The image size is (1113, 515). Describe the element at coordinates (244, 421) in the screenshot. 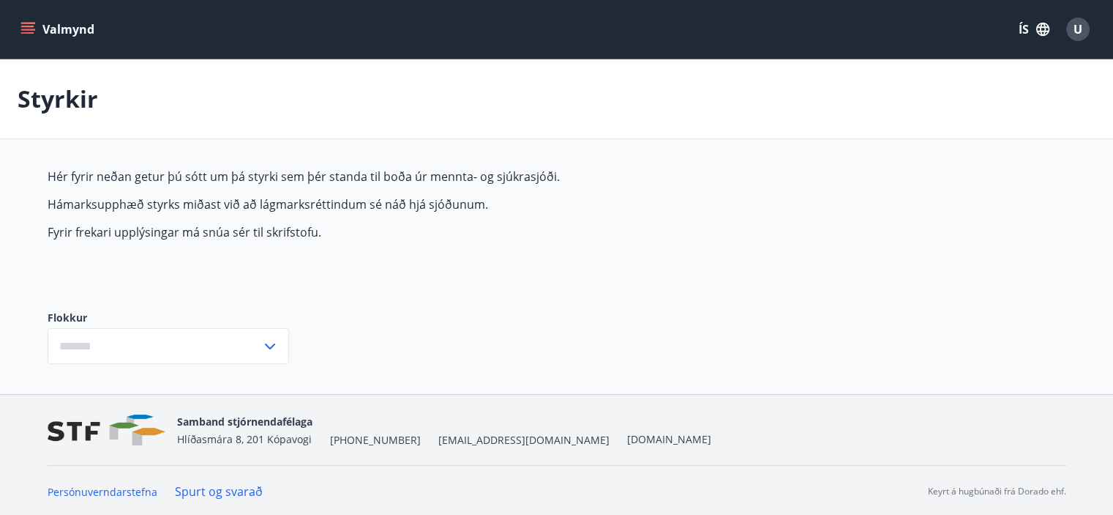

I see `span: Samband stjórnendafélaga` at that location.